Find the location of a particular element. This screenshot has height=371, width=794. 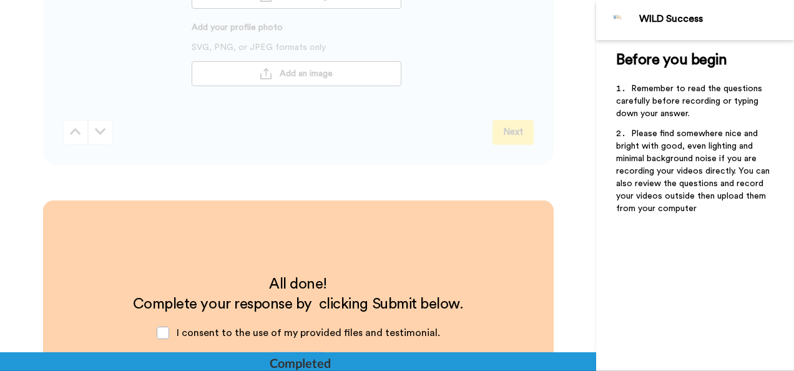

span: Before you begin is located at coordinates (671, 60).